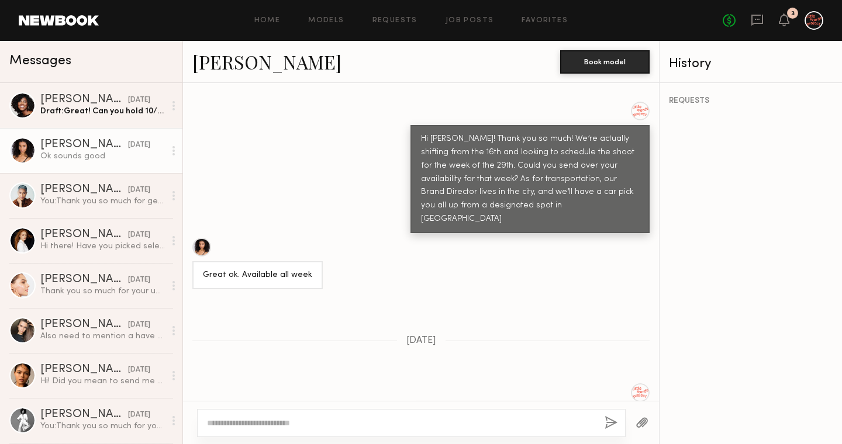 This screenshot has height=444, width=842. I want to click on a: Favorites, so click(544, 20).